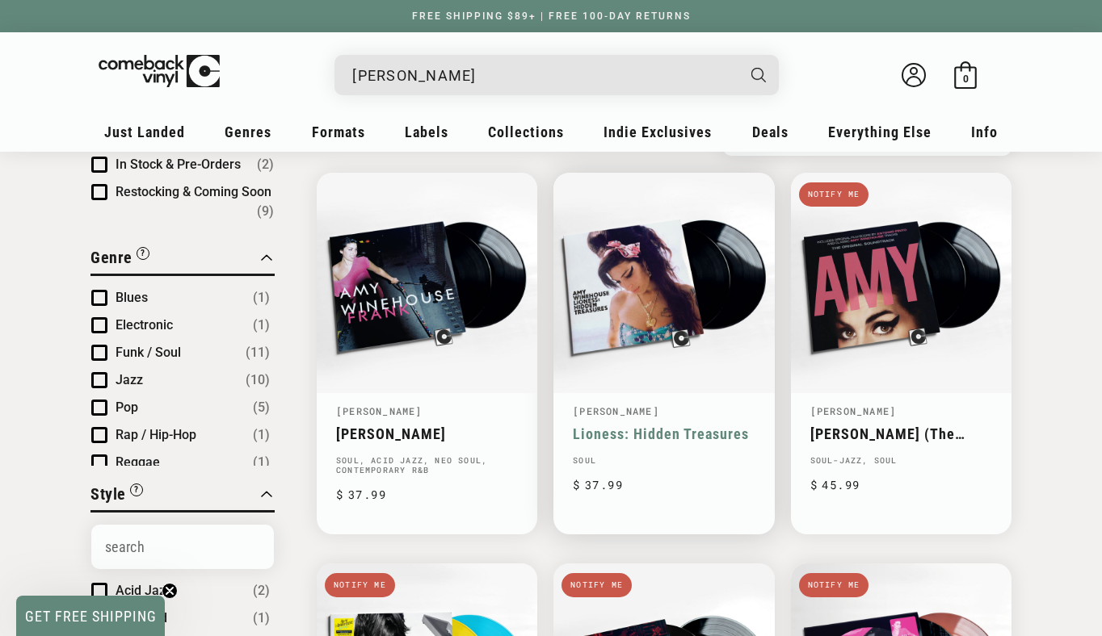  Describe the element at coordinates (657, 132) in the screenshot. I see `span: Indie Exclusives` at that location.